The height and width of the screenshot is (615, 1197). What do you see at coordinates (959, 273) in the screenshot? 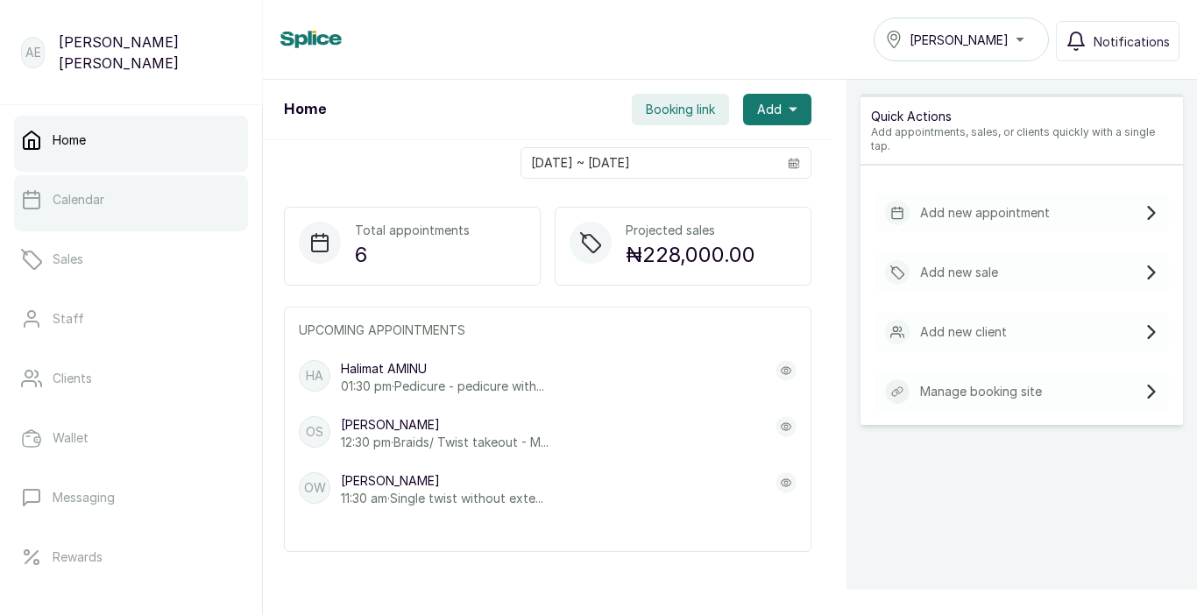
I see `p: Add new sale` at bounding box center [959, 273].